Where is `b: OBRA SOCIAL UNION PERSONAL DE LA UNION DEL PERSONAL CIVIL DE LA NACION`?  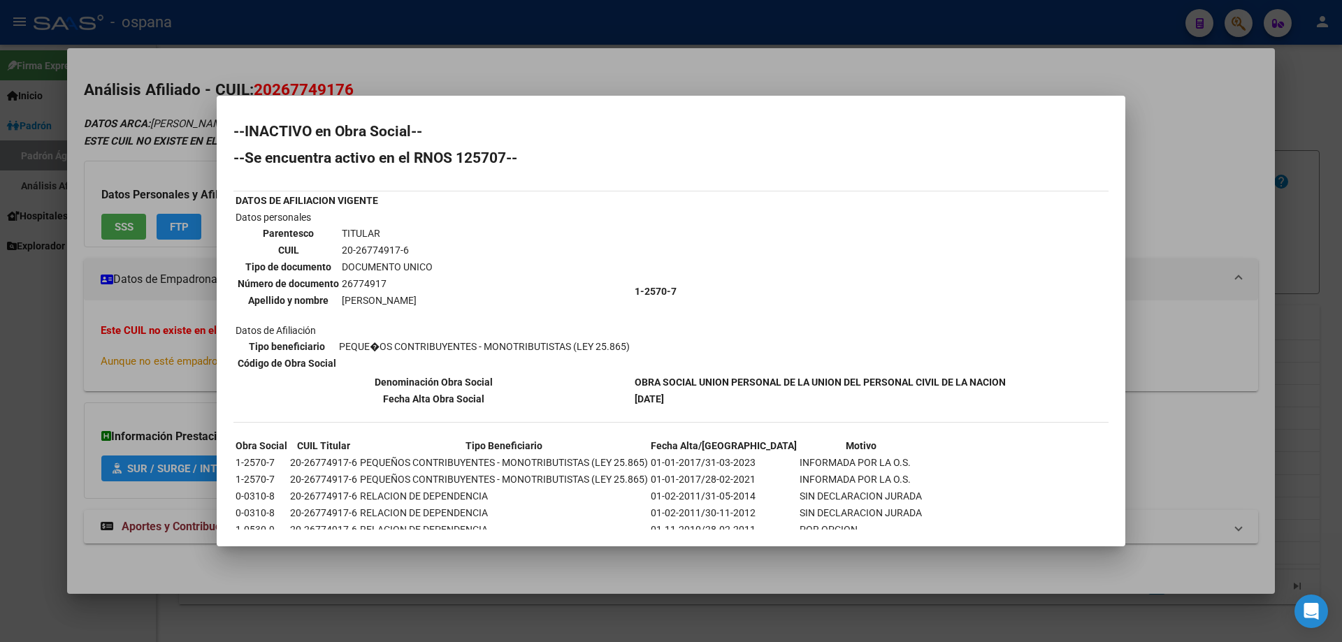 b: OBRA SOCIAL UNION PERSONAL DE LA UNION DEL PERSONAL CIVIL DE LA NACION is located at coordinates (820, 382).